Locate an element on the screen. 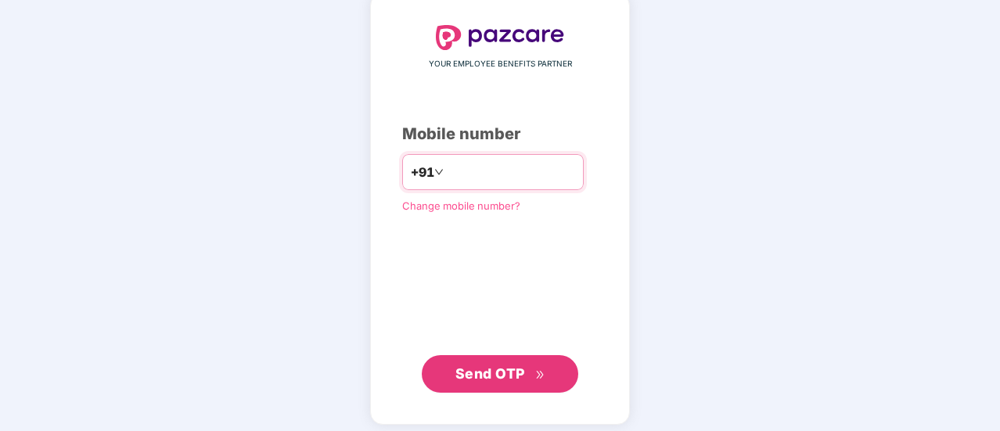 This screenshot has width=1000, height=431. span: Send OTP is located at coordinates (490, 373).